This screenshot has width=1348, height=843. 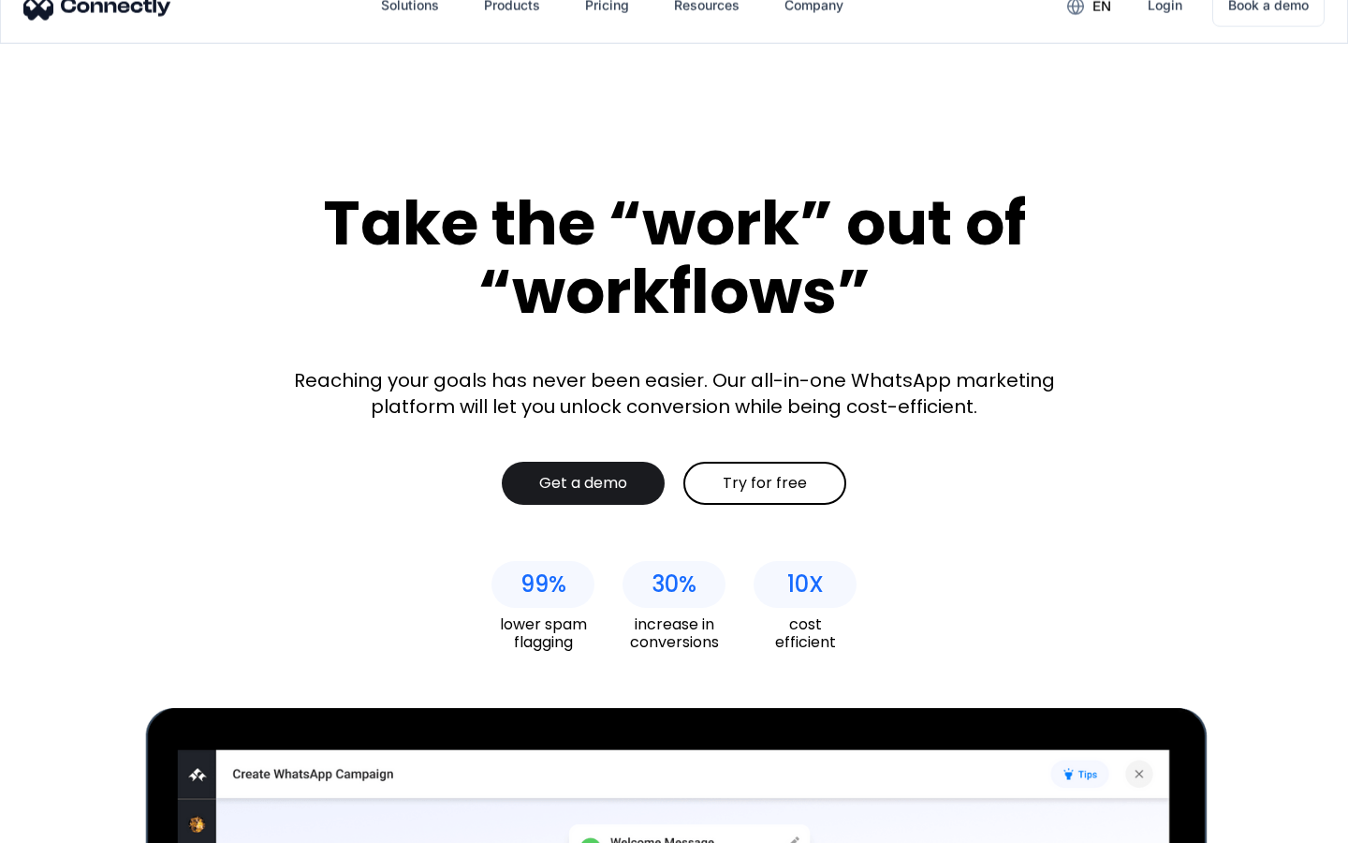 I want to click on a: Get a demo, so click(x=583, y=483).